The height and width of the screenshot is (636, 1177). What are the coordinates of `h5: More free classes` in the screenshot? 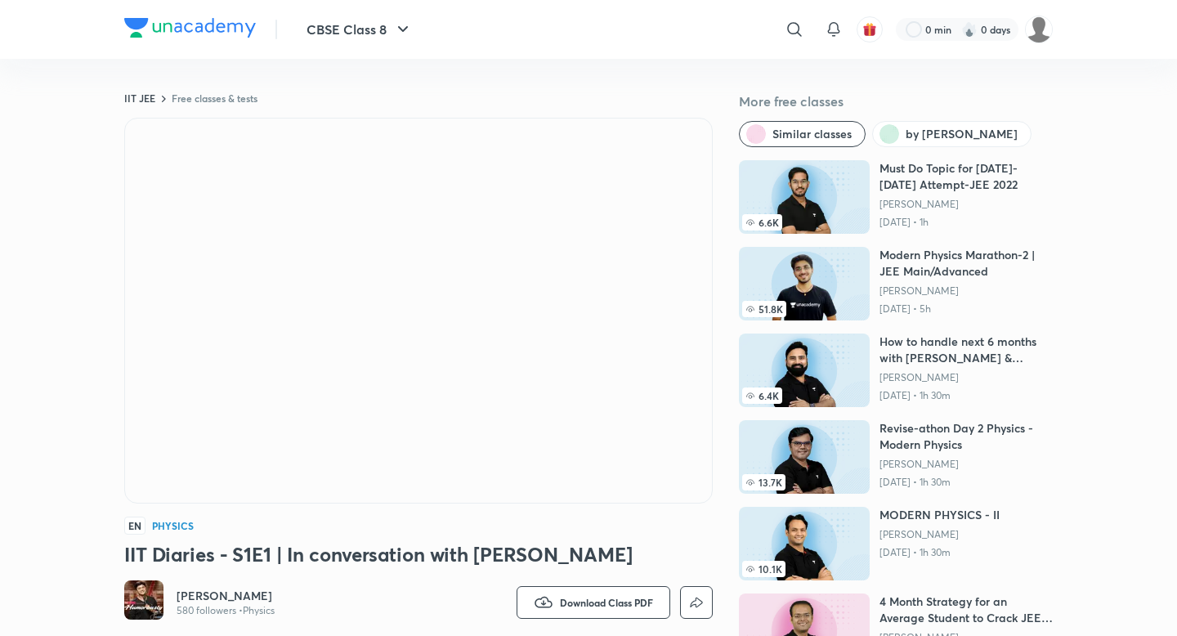 It's located at (896, 101).